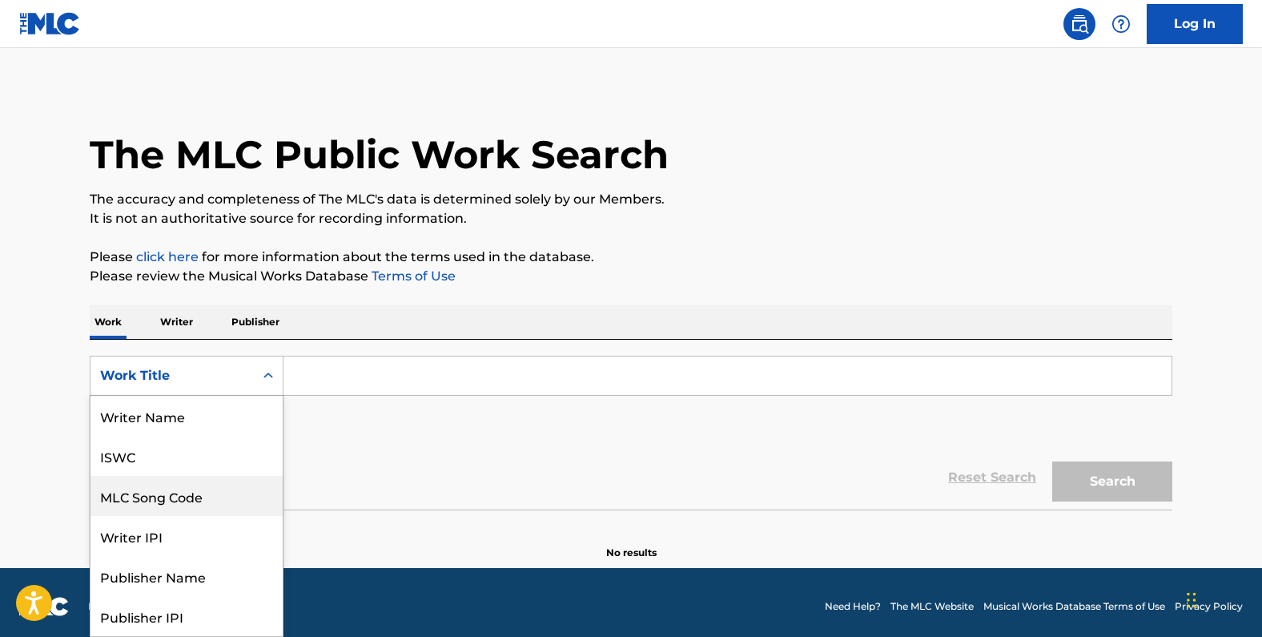 The width and height of the screenshot is (1262, 637). Describe the element at coordinates (412, 275) in the screenshot. I see `a: Terms of Use` at that location.